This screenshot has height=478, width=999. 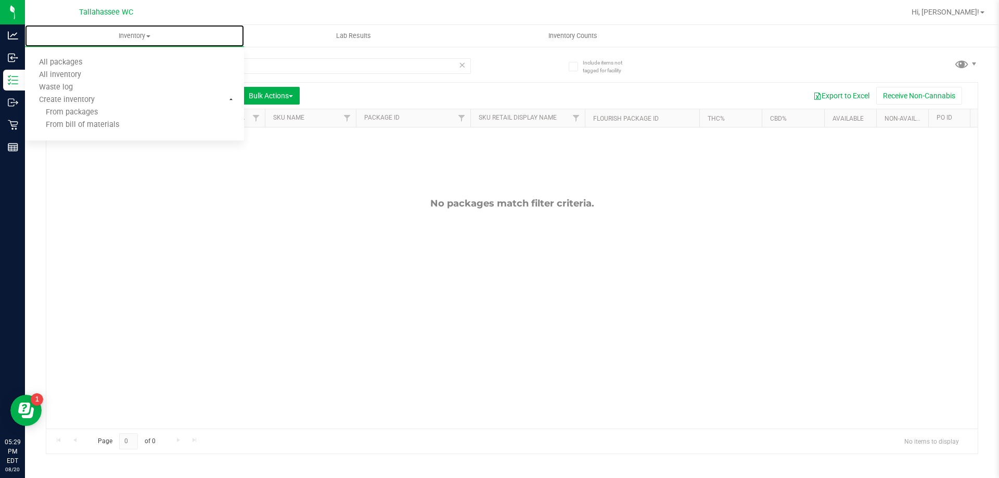 What do you see at coordinates (518, 118) in the screenshot?
I see `a: Sku Retail Display Name` at bounding box center [518, 118].